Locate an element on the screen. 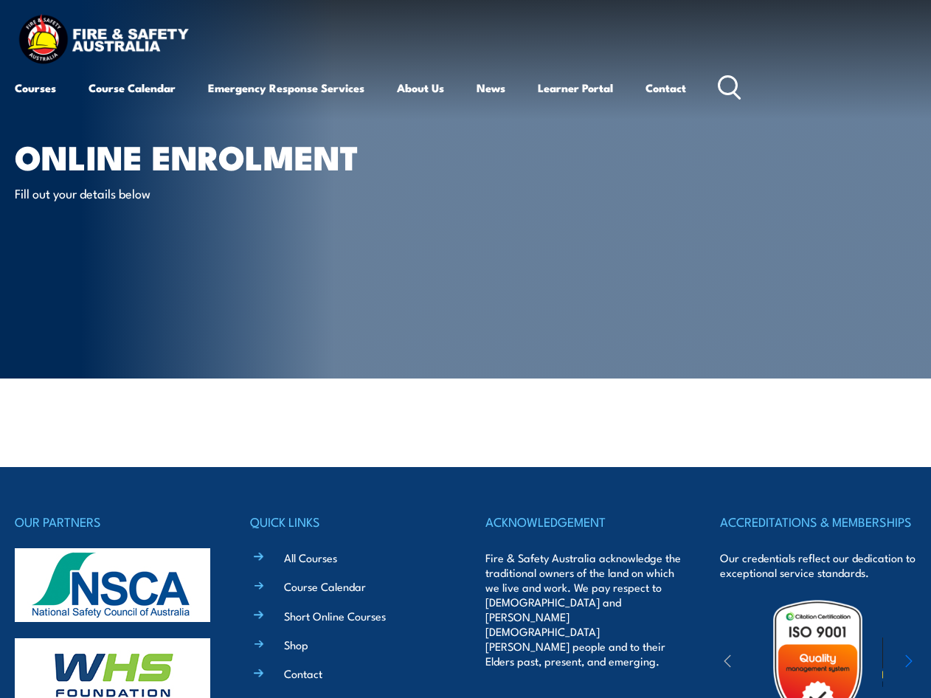 This screenshot has height=698, width=931. a: About Us is located at coordinates (420, 88).